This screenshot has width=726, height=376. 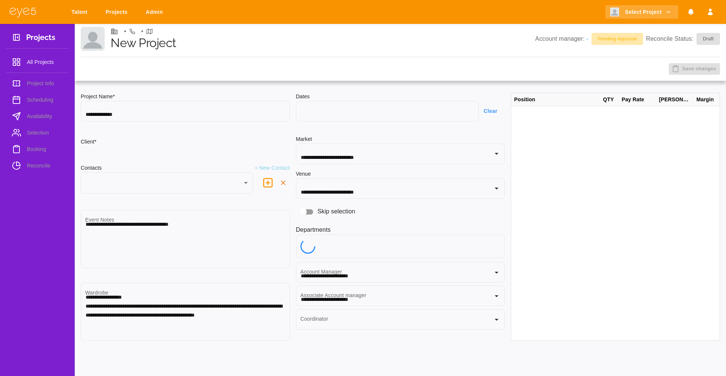 I want to click on p: + New Contact, so click(x=272, y=168).